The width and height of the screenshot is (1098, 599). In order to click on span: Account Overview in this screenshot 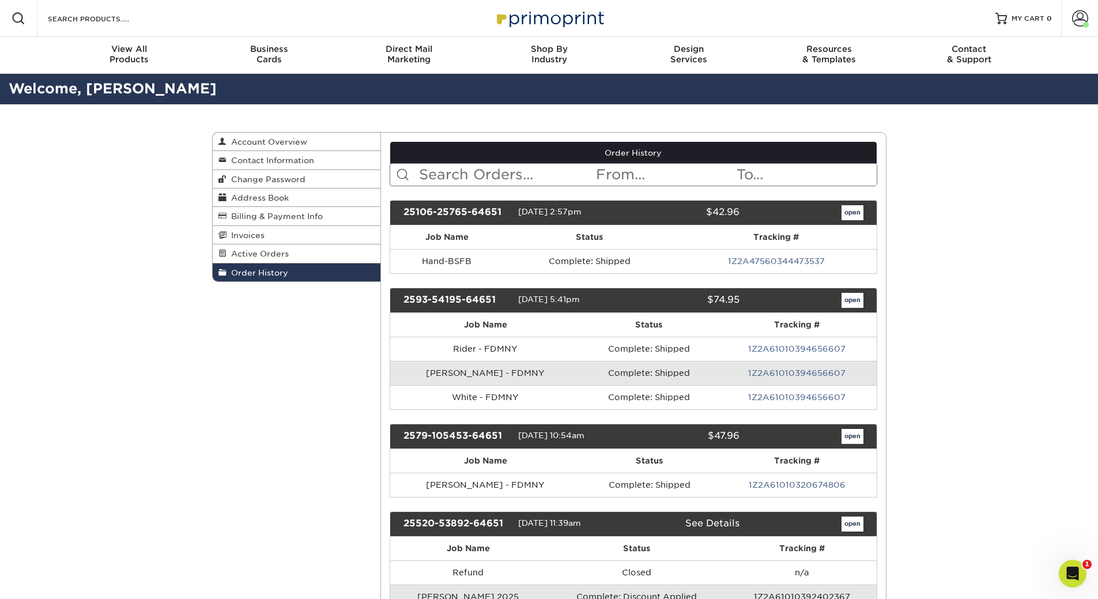, I will do `click(267, 142)`.